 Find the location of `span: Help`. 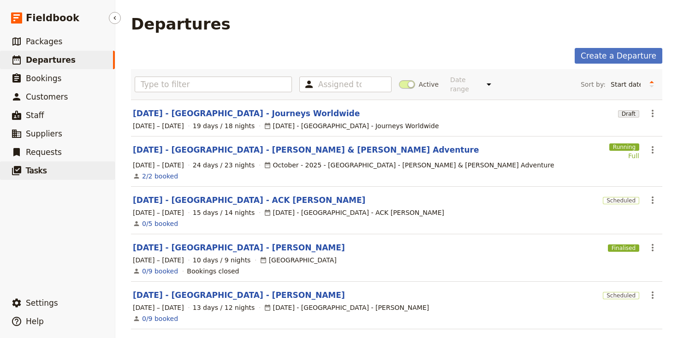

span: Help is located at coordinates (35, 321).